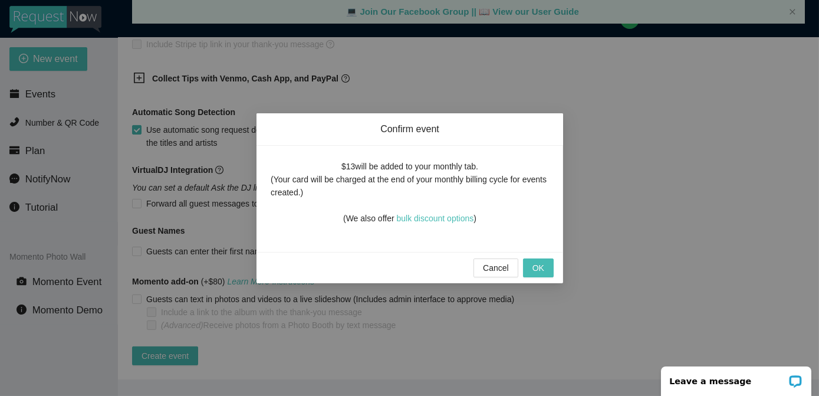  I want to click on div: (We also offer ), so click(410, 212).